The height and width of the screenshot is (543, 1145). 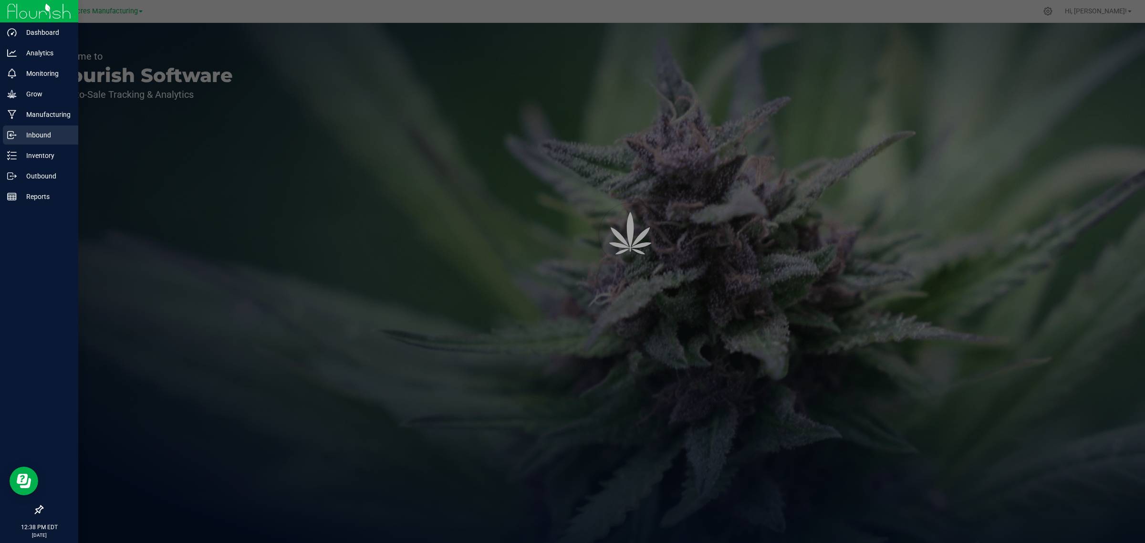 I want to click on inline-svg: Outbound, so click(x=12, y=176).